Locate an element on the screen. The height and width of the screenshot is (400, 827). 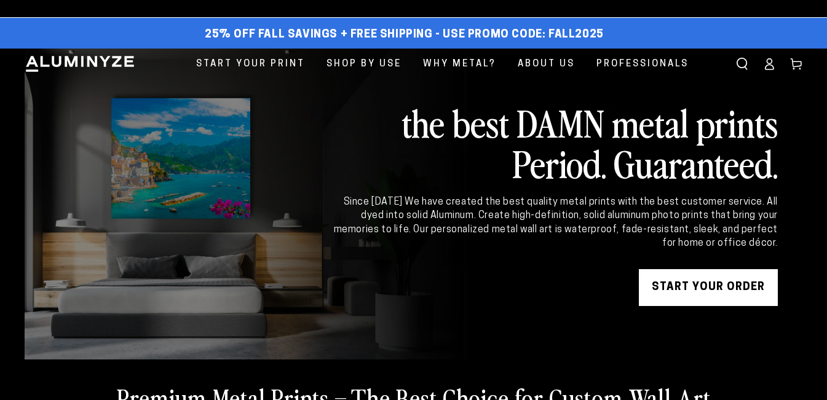
a: Professionals is located at coordinates (643, 64).